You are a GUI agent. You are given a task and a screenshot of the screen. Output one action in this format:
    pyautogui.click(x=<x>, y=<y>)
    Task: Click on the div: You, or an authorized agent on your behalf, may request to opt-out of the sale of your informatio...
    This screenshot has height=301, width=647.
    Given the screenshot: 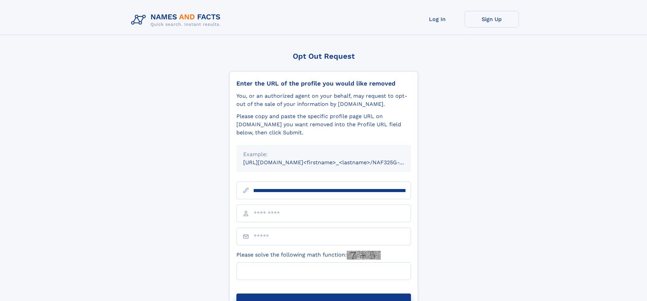 What is the action you would take?
    pyautogui.click(x=324, y=100)
    